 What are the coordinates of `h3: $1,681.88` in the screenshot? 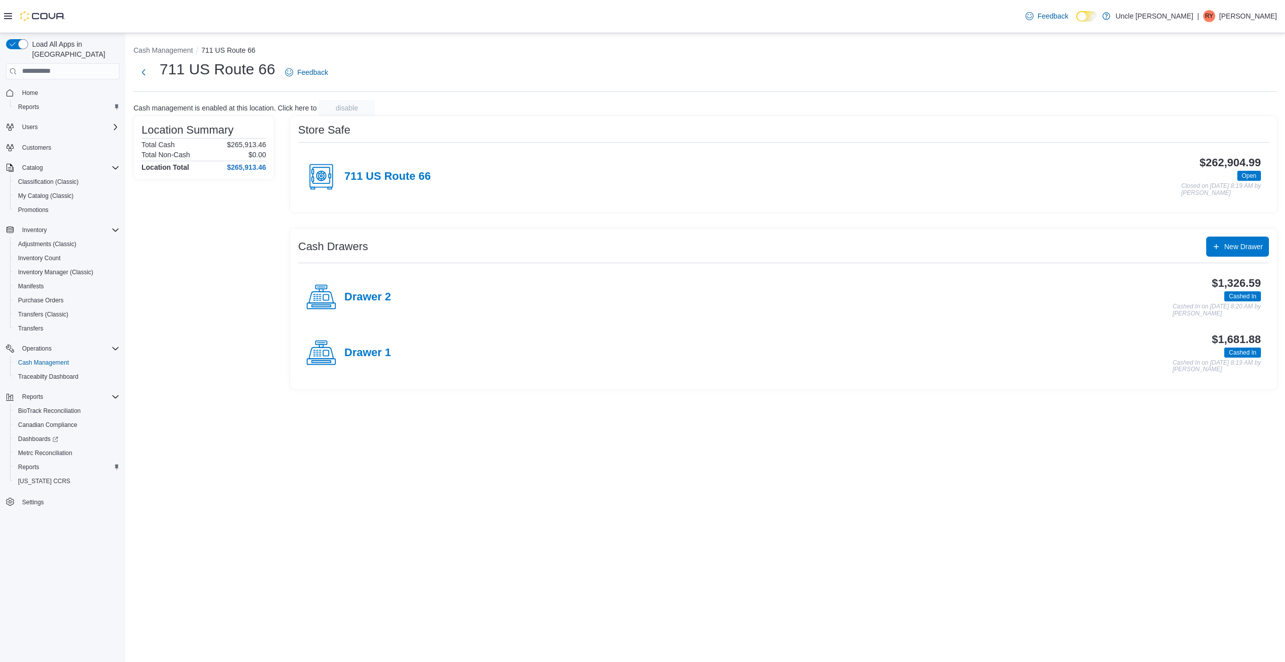 It's located at (1236, 339).